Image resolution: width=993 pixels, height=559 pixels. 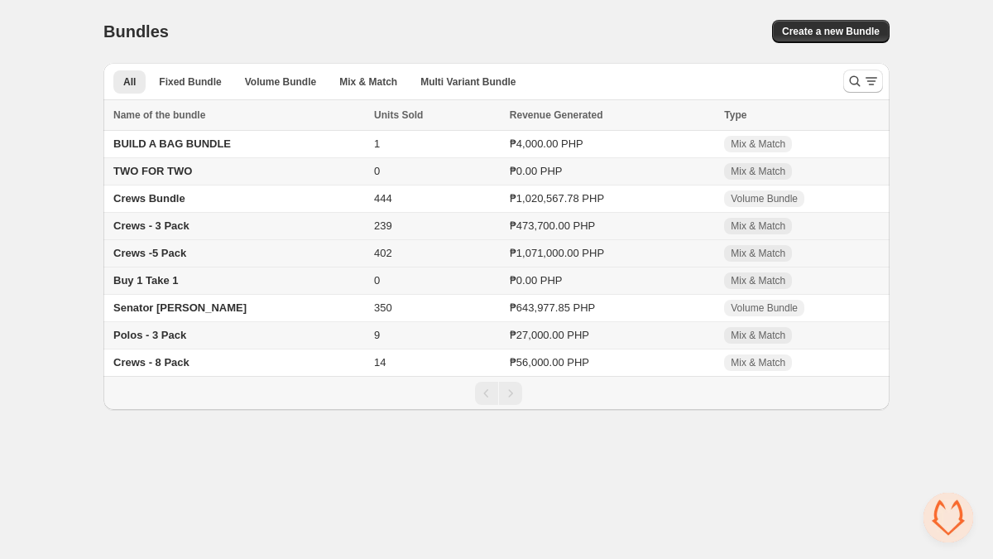 What do you see at coordinates (151, 225) in the screenshot?
I see `span: Crews - 3 Pack` at bounding box center [151, 225].